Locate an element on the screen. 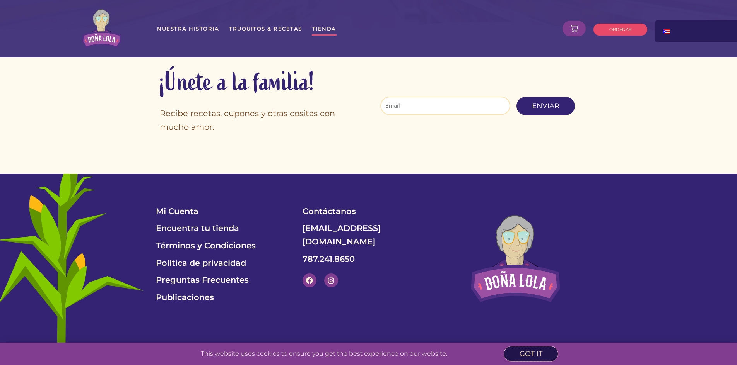 The image size is (737, 365). span: Mi Cuenta is located at coordinates (177, 212).